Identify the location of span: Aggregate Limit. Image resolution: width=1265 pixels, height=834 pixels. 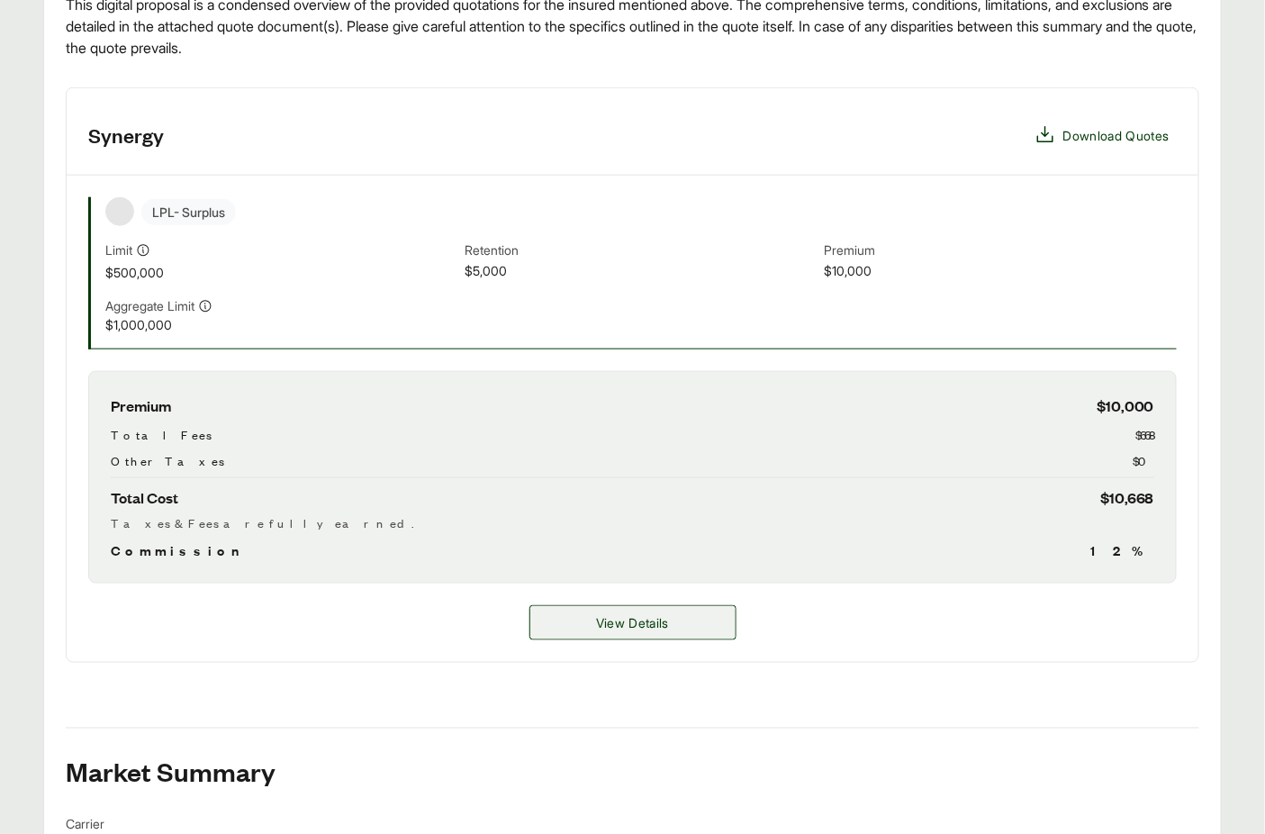
(149, 305).